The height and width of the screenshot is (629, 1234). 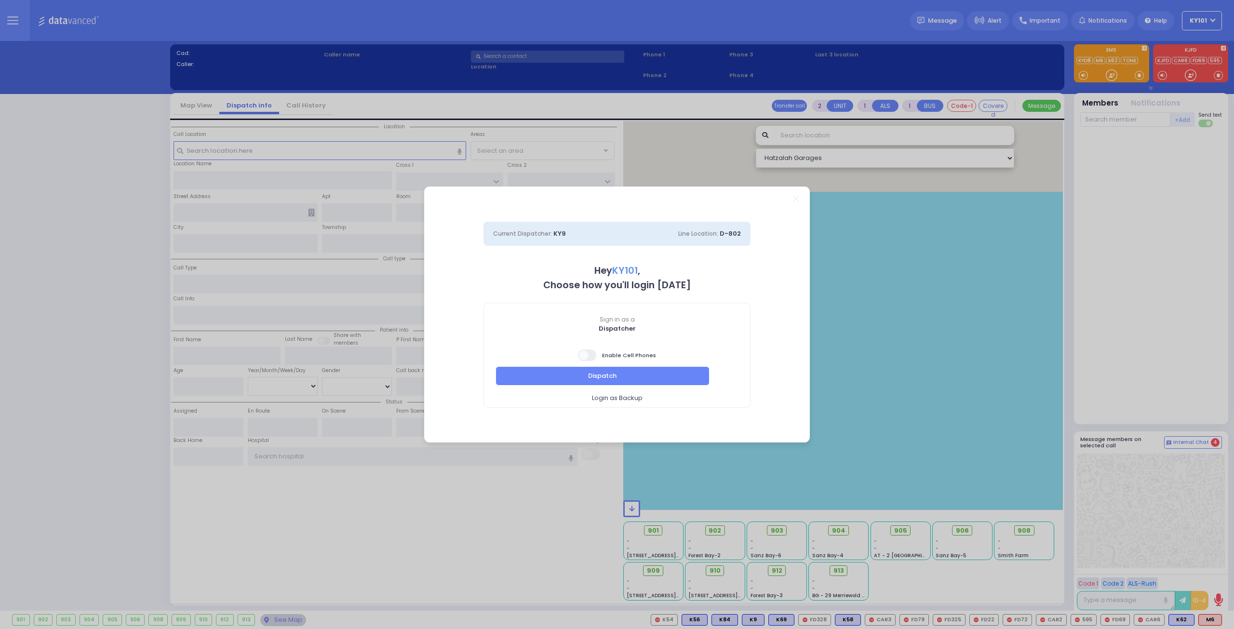 What do you see at coordinates (730, 233) in the screenshot?
I see `span: D-802` at bounding box center [730, 233].